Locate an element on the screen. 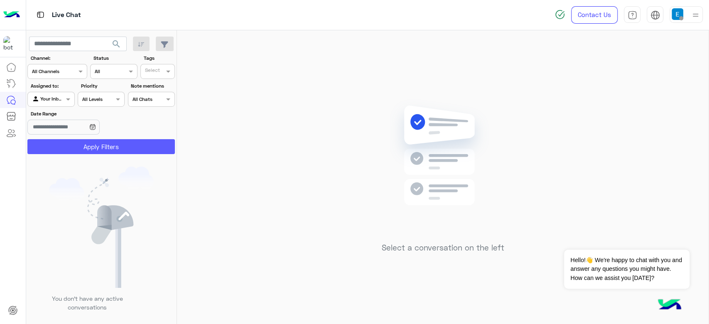 Image resolution: width=709 pixels, height=324 pixels. label: Assigned to: is located at coordinates (52, 86).